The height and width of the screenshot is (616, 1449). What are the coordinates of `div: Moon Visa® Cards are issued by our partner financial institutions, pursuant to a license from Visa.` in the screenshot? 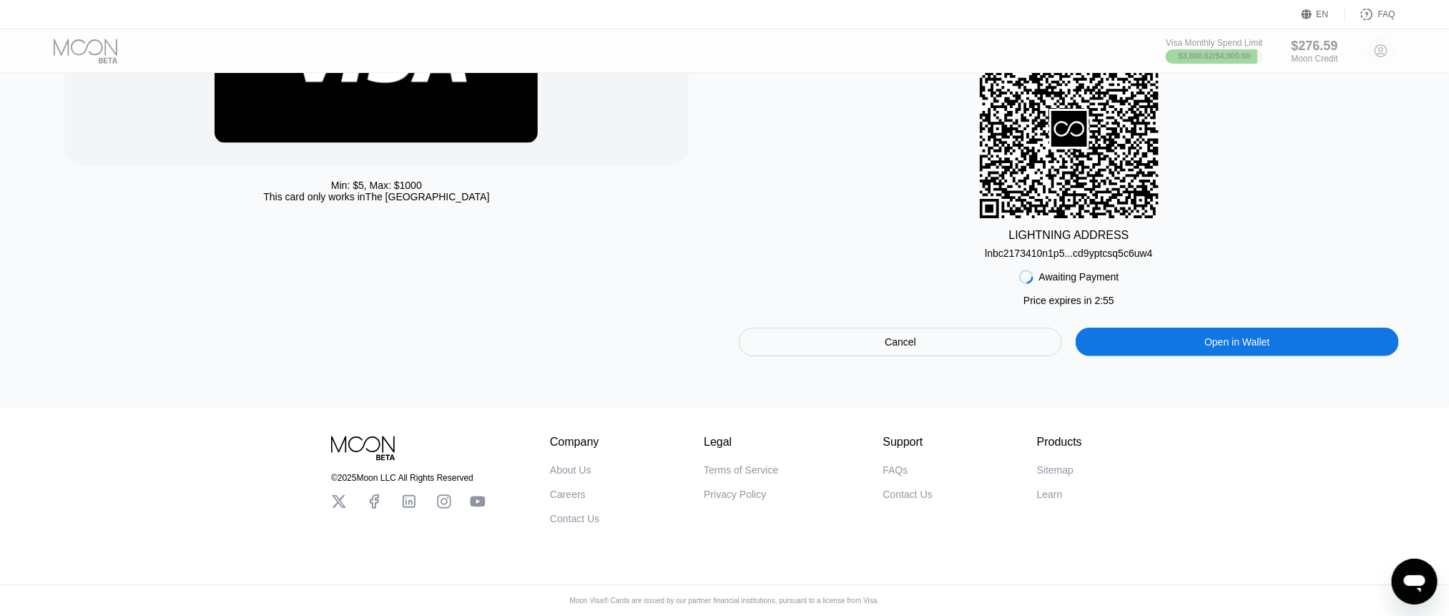 It's located at (725, 600).